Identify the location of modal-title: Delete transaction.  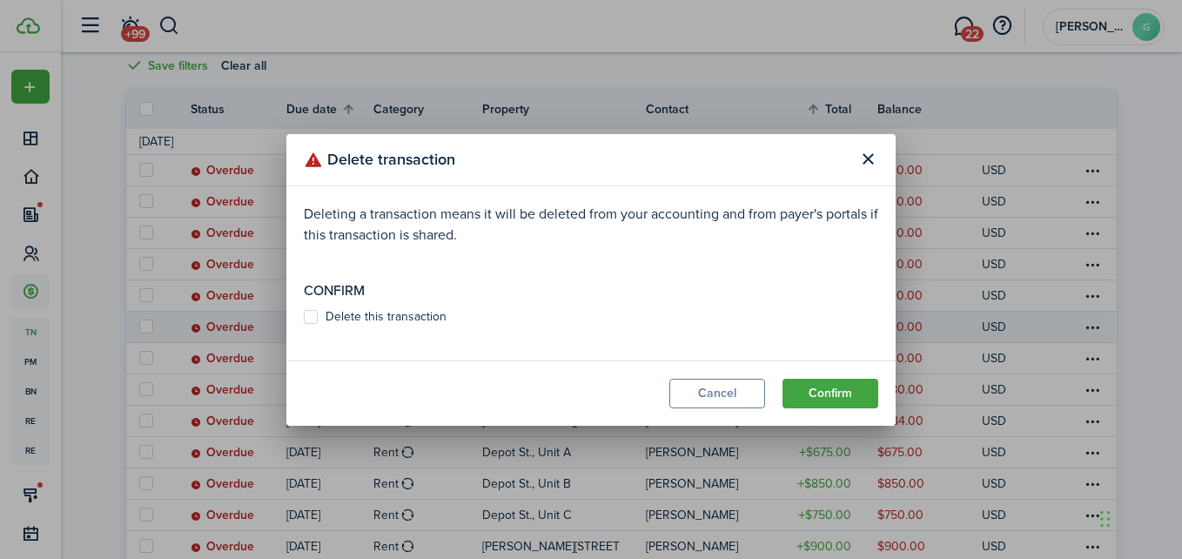
(576, 159).